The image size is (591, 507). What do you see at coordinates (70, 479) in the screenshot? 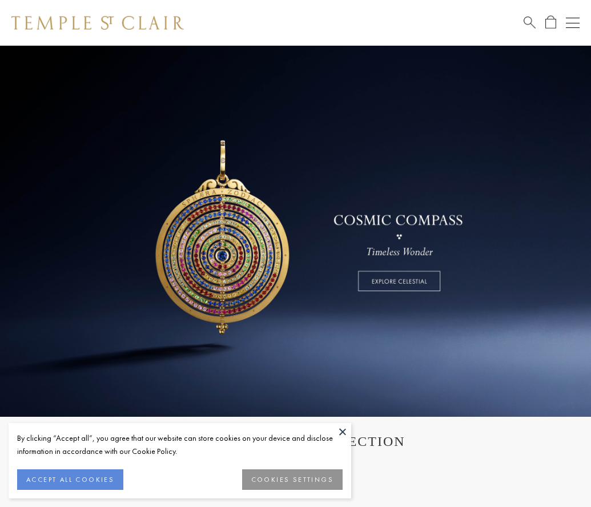
I see `button: ACCEPT ALL COOKIES` at bounding box center [70, 479].